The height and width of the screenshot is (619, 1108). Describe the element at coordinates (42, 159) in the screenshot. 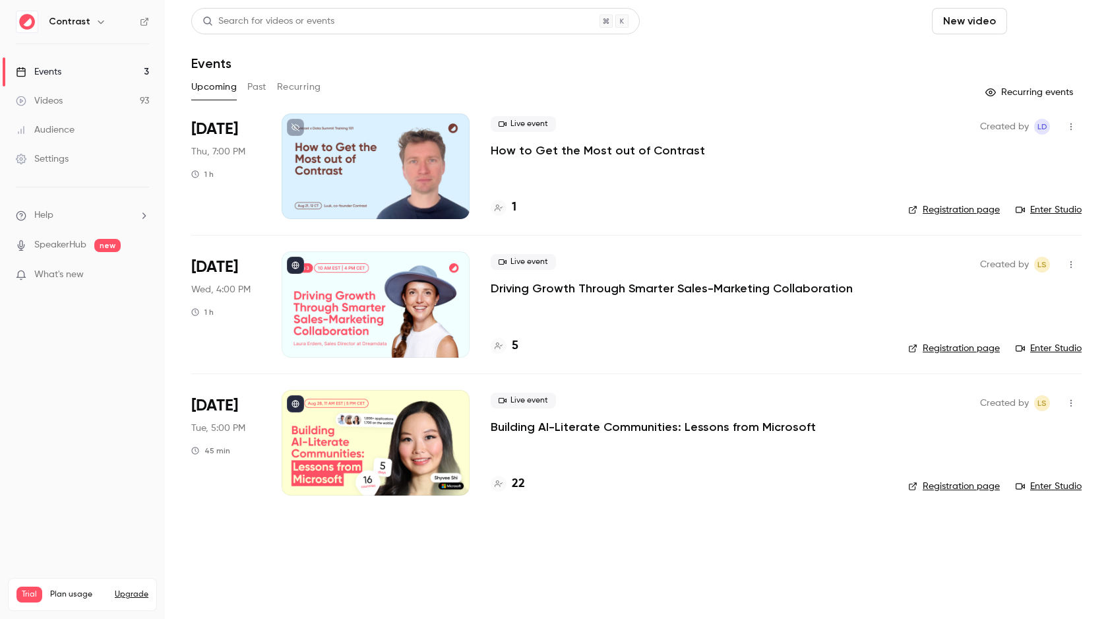

I see `div: Settings` at that location.